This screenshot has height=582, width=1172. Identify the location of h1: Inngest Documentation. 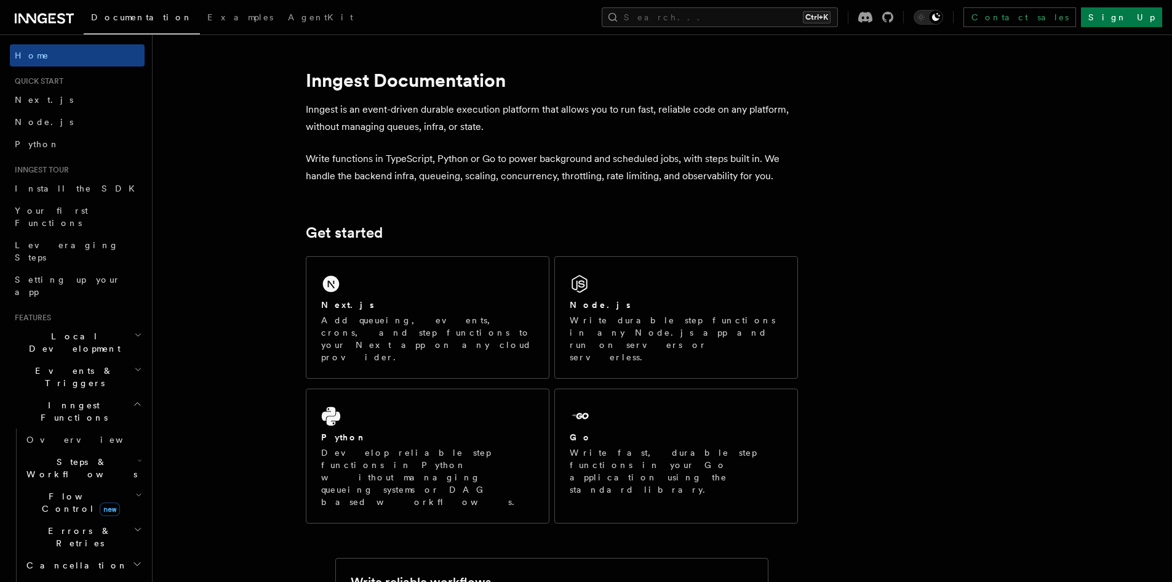
(552, 80).